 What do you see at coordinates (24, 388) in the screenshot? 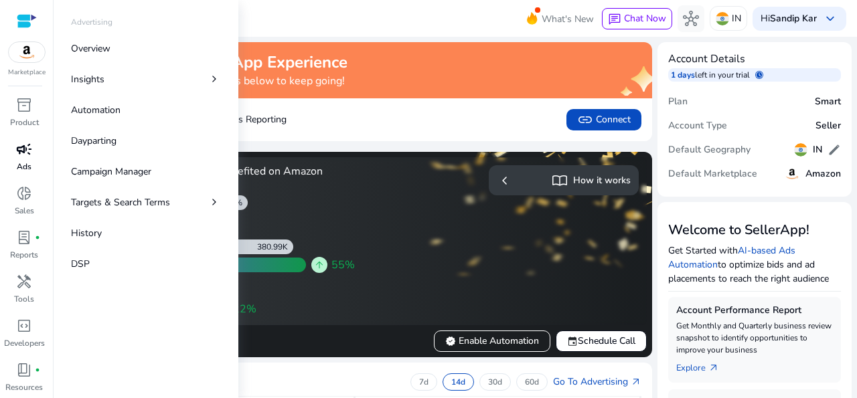
I see `p: Resources` at bounding box center [24, 388].